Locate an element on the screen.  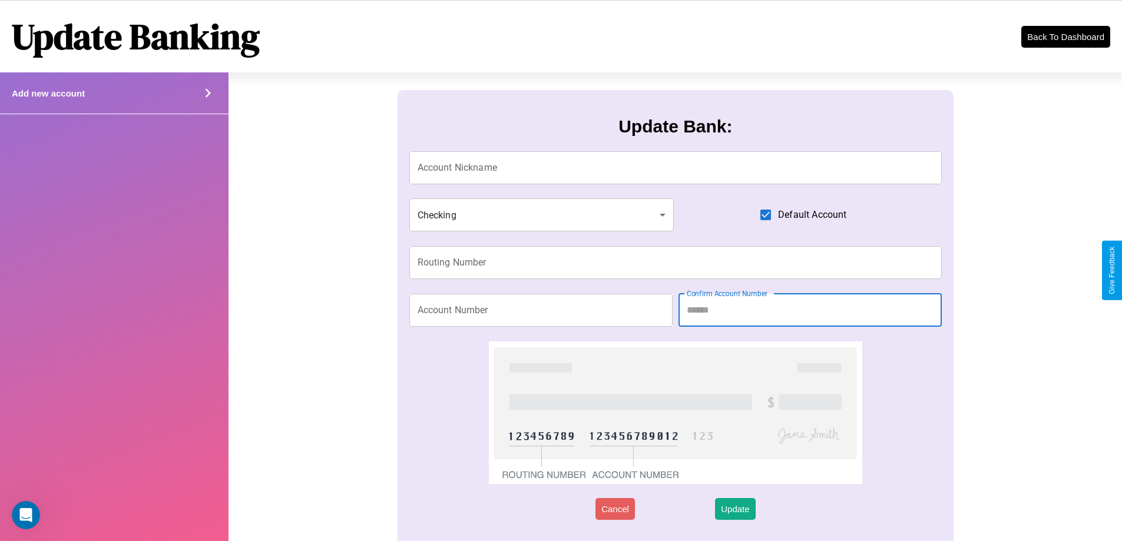
span: Default Account is located at coordinates (812, 215).